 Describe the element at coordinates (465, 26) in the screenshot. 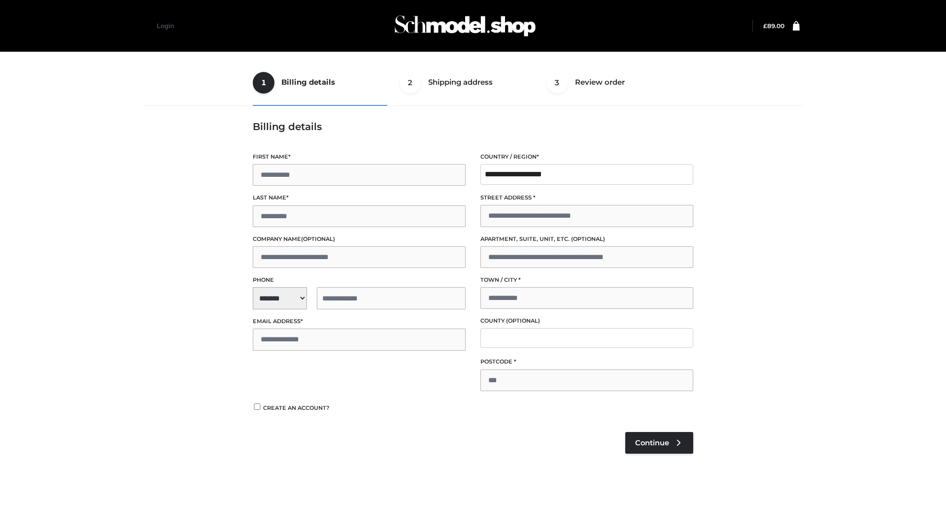

I see `a: Schmodel Admin 964` at that location.